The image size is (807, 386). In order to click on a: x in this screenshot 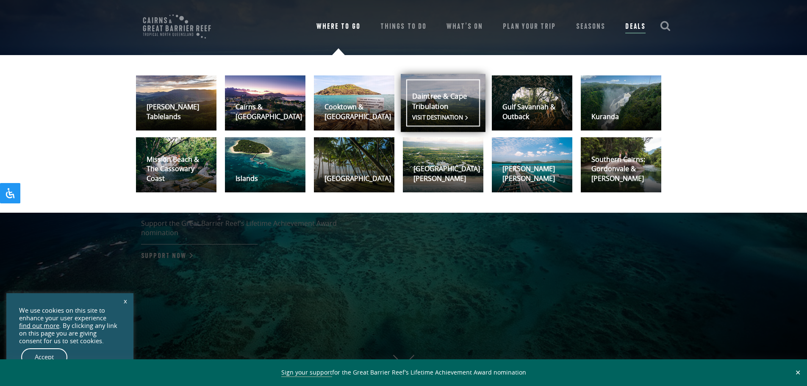, I will do `click(125, 301)`.